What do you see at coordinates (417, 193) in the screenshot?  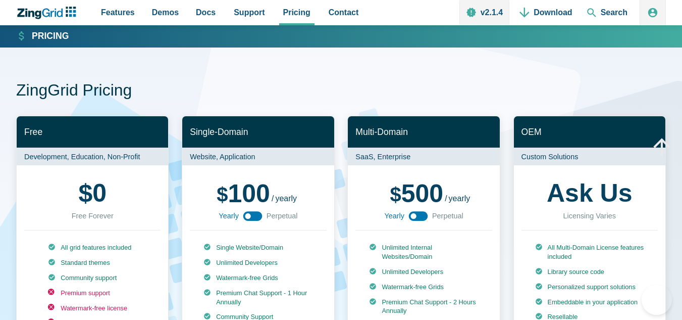 I see `span: 500` at bounding box center [417, 193].